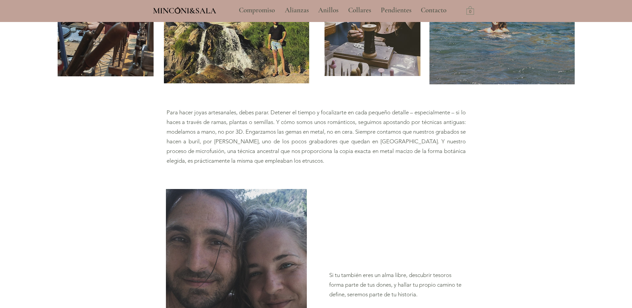  I want to click on a: Alianzas, so click(296, 10).